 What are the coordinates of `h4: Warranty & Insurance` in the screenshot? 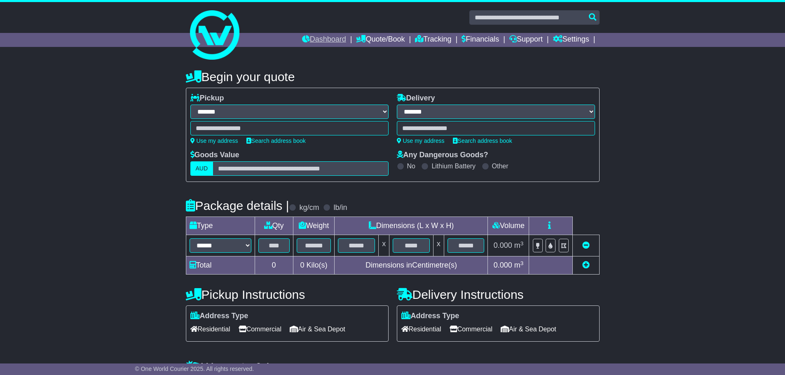 It's located at (393, 367).